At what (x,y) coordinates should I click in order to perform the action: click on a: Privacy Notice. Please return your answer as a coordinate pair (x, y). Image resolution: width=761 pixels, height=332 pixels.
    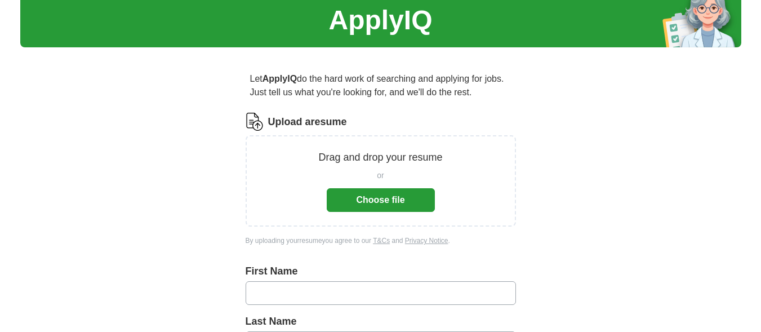
    Looking at the image, I should click on (427, 241).